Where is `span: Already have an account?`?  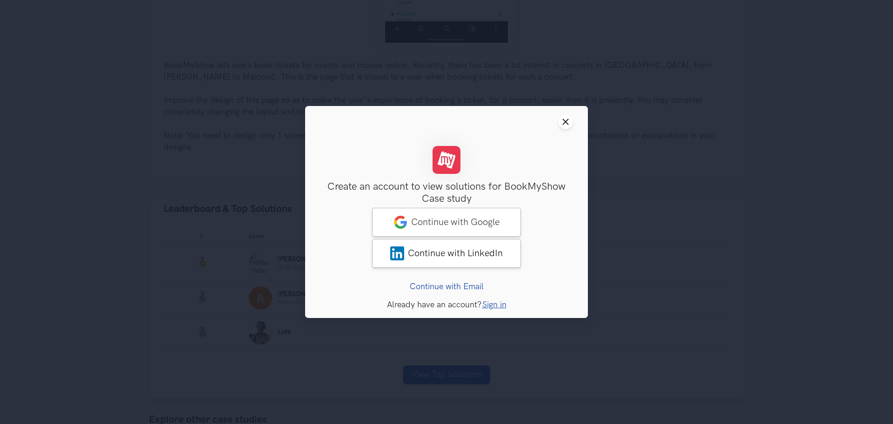
span: Already have an account? is located at coordinates (434, 304).